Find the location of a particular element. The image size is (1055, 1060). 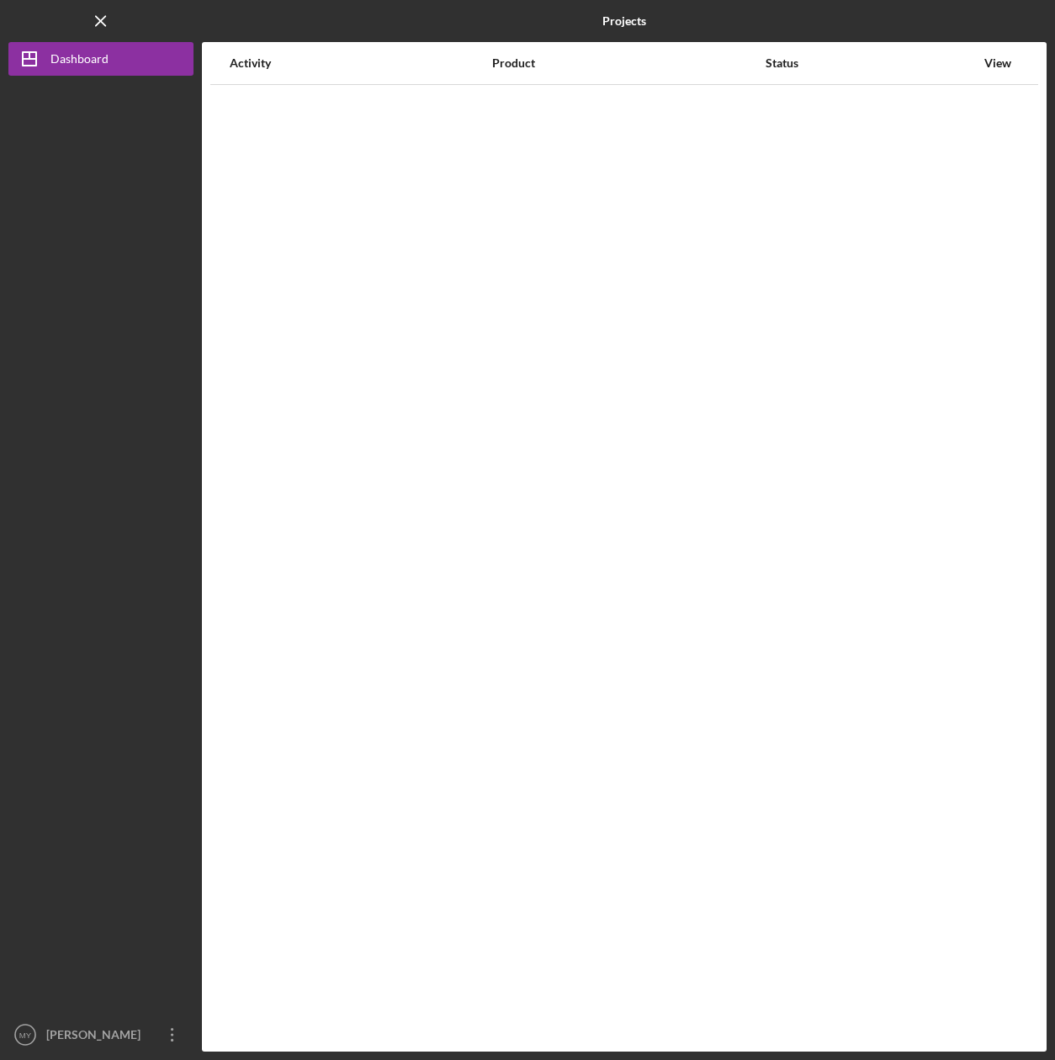

div: Activity is located at coordinates (360, 63).